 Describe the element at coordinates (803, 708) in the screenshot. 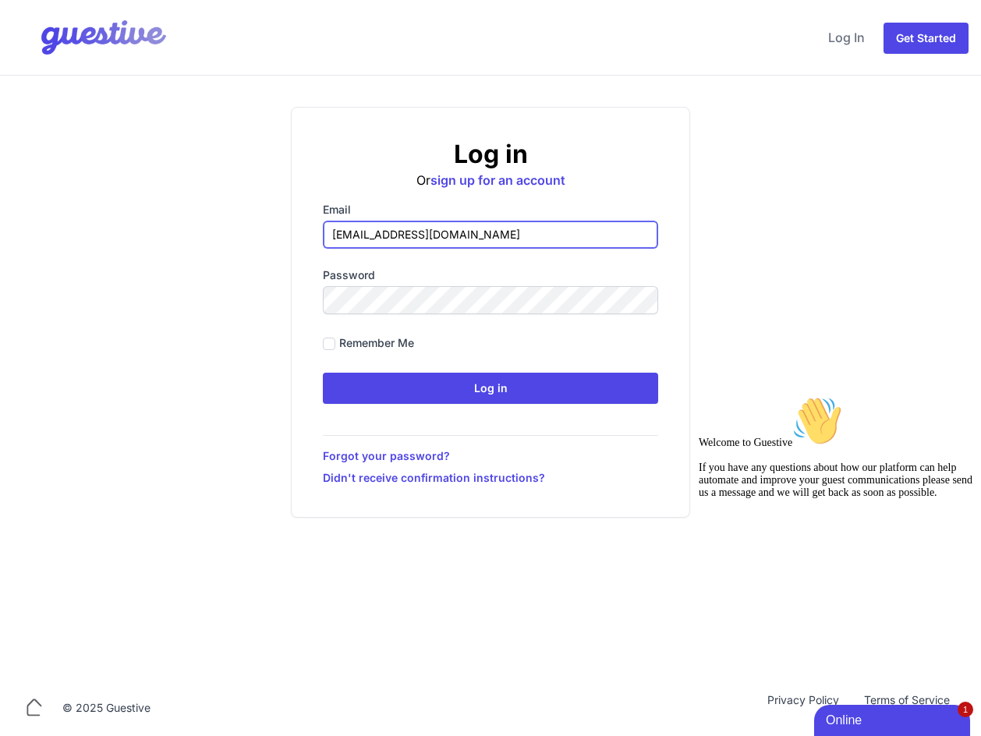

I see `a: Privacy Policy` at that location.